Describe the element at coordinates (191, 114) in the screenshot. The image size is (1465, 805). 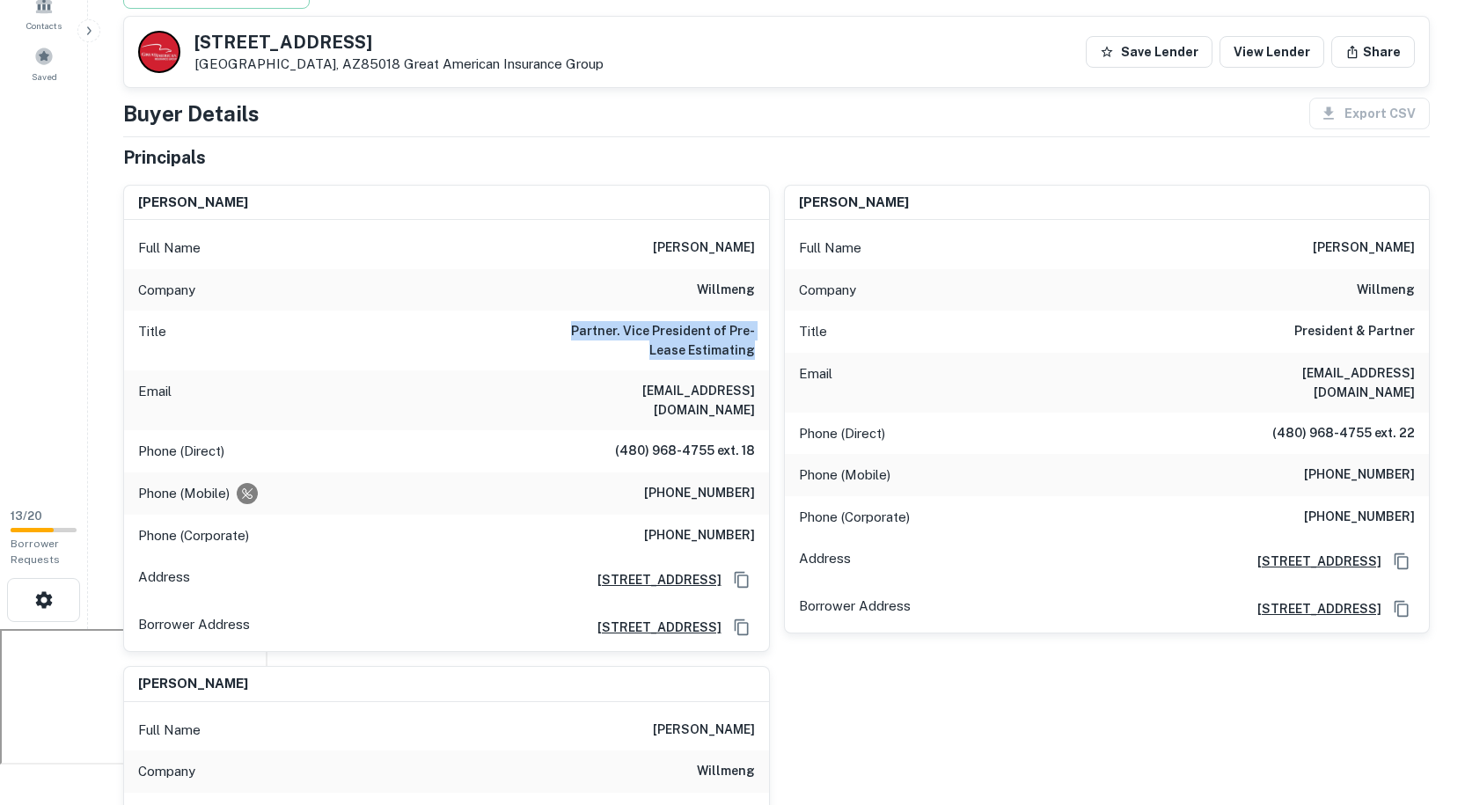
I see `h4: Buyer Details` at that location.